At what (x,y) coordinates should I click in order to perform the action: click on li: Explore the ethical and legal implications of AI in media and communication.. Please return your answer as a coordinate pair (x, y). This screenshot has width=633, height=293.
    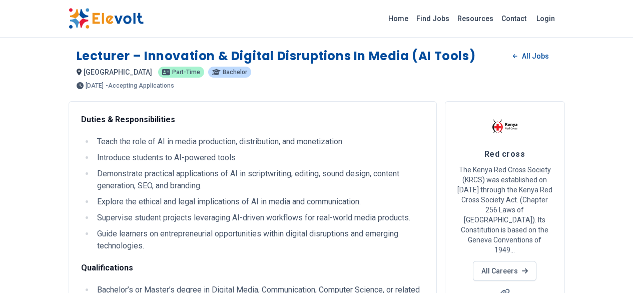
    Looking at the image, I should click on (259, 202).